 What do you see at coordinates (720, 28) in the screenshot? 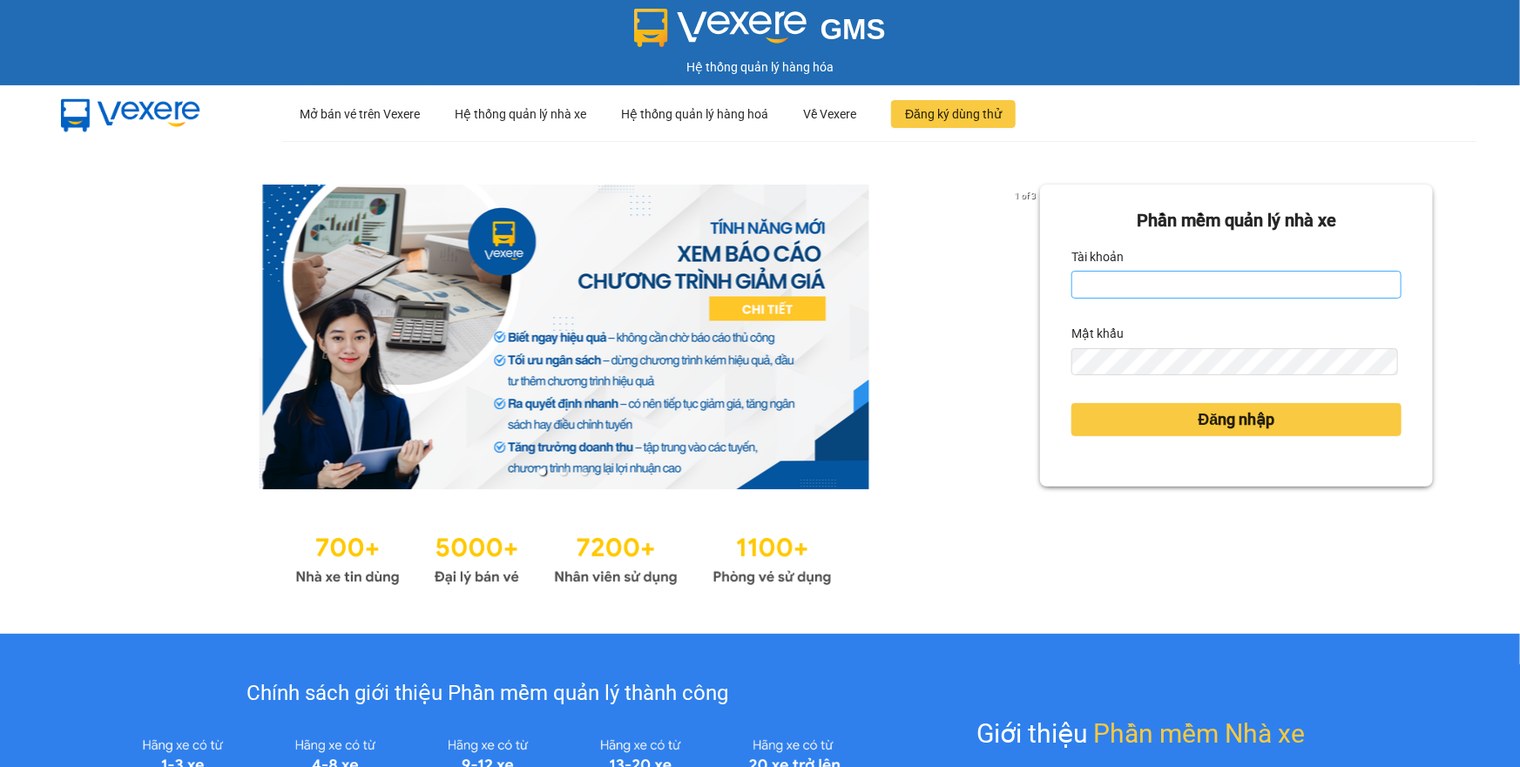
I see `img: logo 2` at bounding box center [720, 28].